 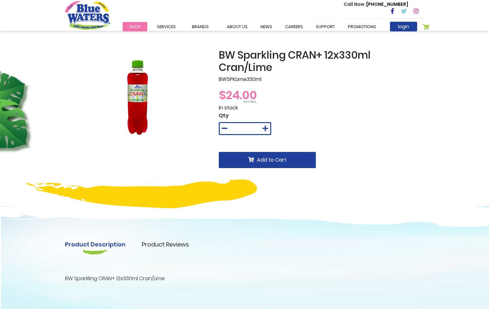 I want to click on p: BWSPKLime330ml, so click(x=322, y=79).